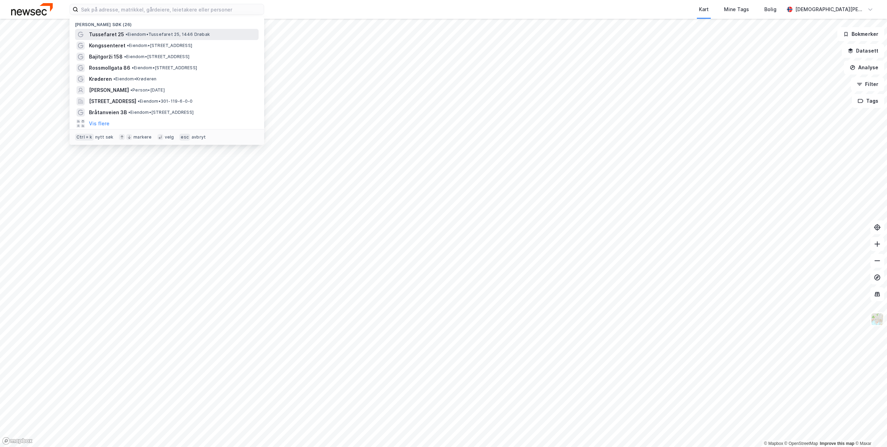 This screenshot has width=887, height=447. I want to click on input: Søk på adresse, matrikkel, gårdeiere, leietakere eller personer, so click(171, 9).